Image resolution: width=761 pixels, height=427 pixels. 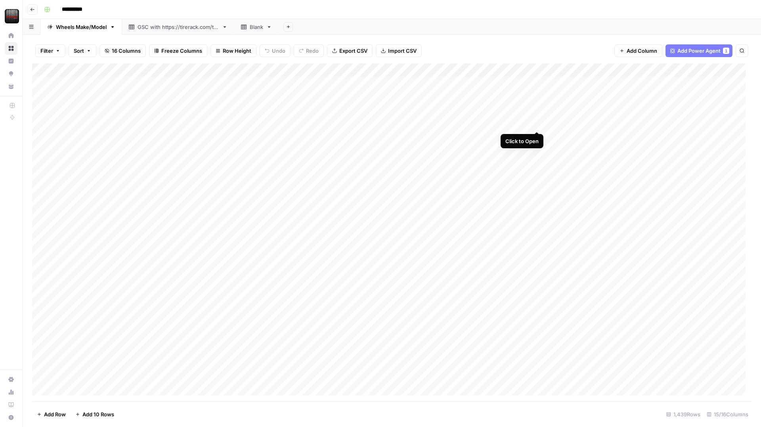 I want to click on a: Learning Hub, so click(x=11, y=405).